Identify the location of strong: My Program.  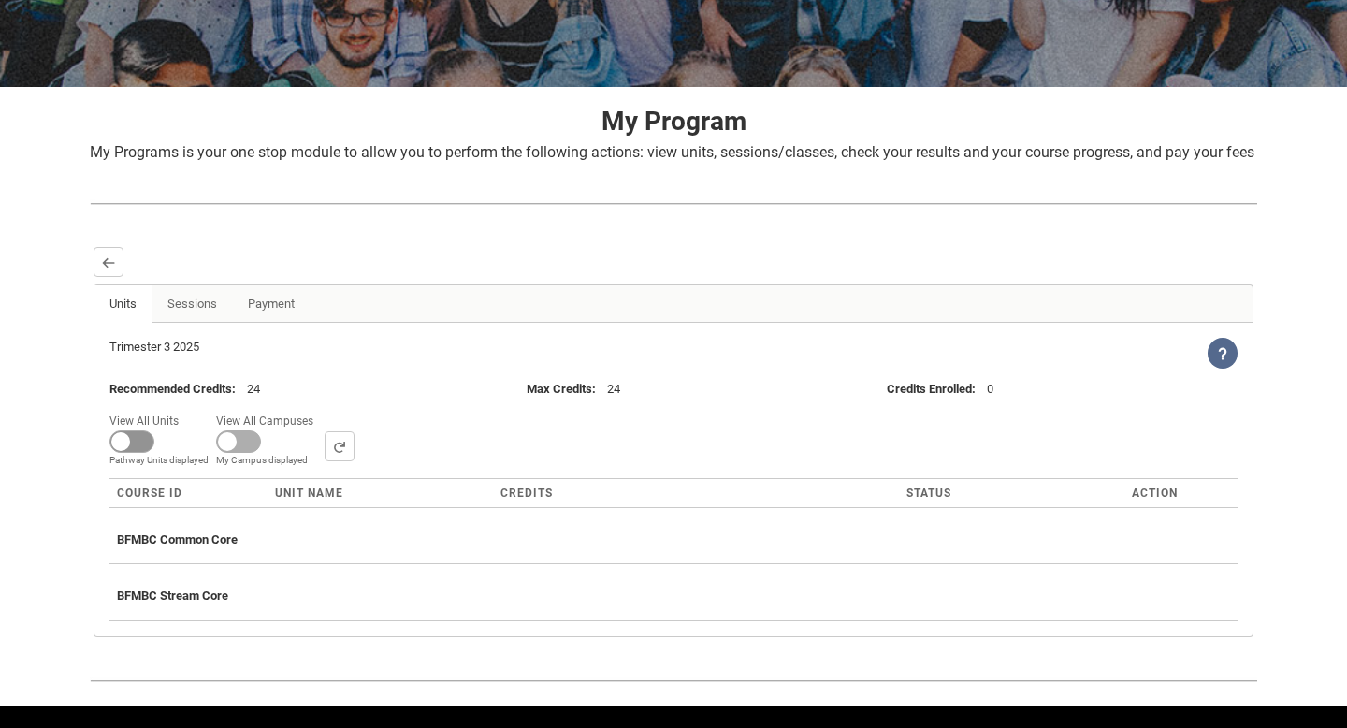
(673, 121).